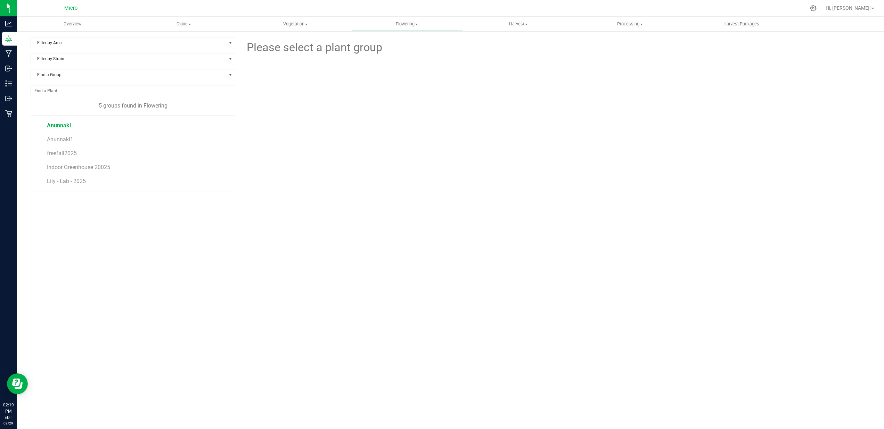 The width and height of the screenshot is (884, 429). I want to click on a: Clone, so click(184, 24).